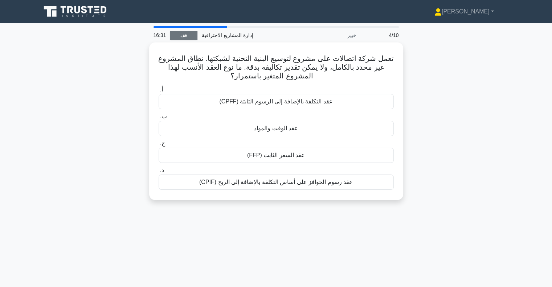 Image resolution: width=552 pixels, height=287 pixels. I want to click on font: تعمل شركة اتصالات على مشروع لتوسيع البنية التحتية لشبكتها. نطاق المشروع غير محدد بالكامل، ولا يمك..., so click(276, 67).